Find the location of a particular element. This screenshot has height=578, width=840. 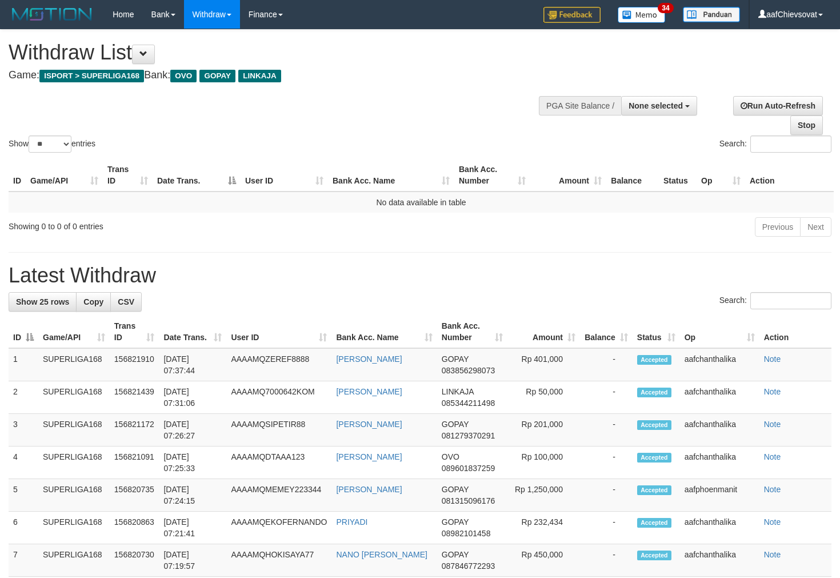

td: Rp 401,000 is located at coordinates (544, 365).